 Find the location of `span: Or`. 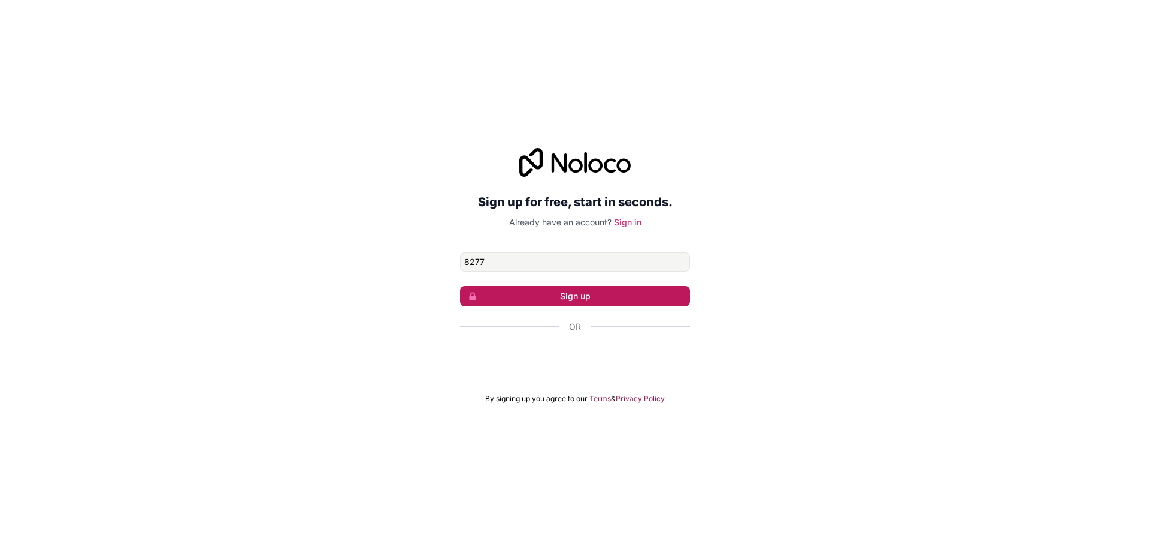

span: Or is located at coordinates (575, 327).